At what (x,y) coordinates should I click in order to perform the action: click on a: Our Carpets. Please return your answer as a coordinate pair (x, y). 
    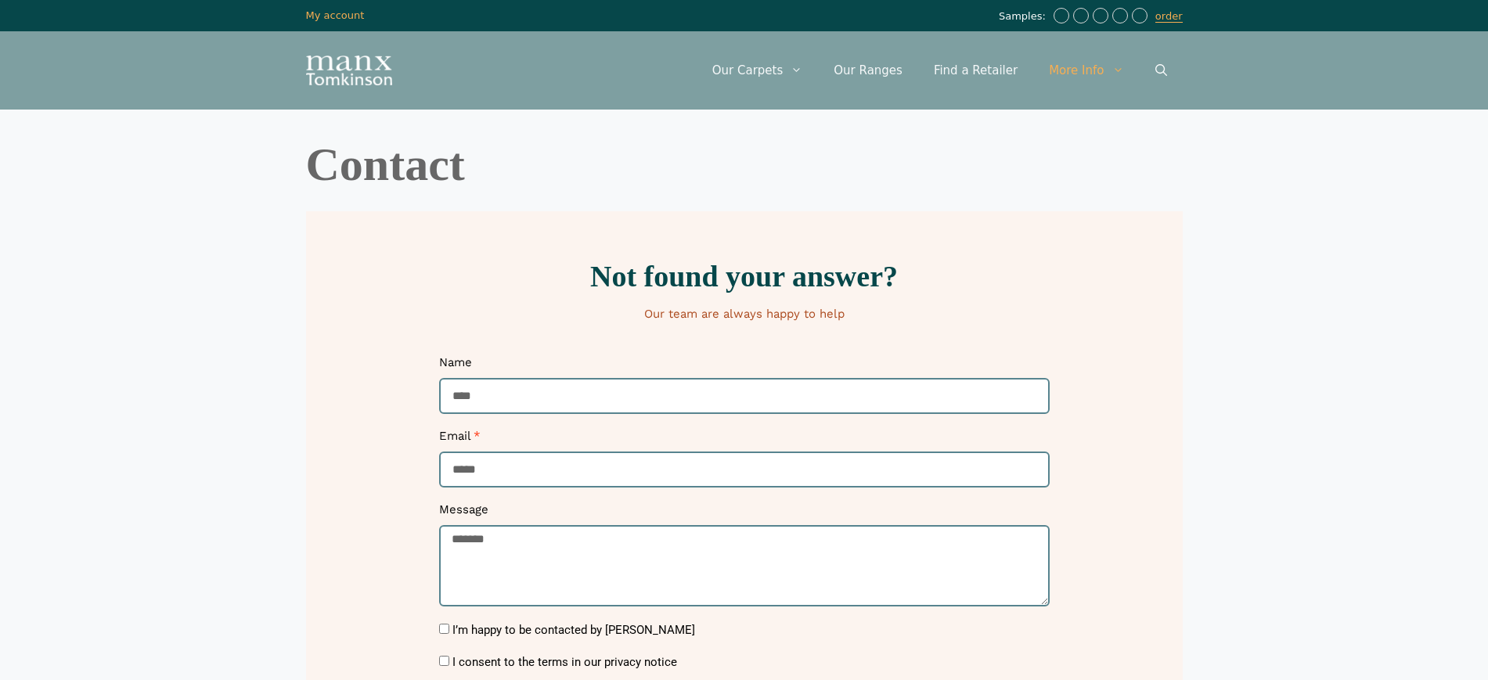
    Looking at the image, I should click on (758, 70).